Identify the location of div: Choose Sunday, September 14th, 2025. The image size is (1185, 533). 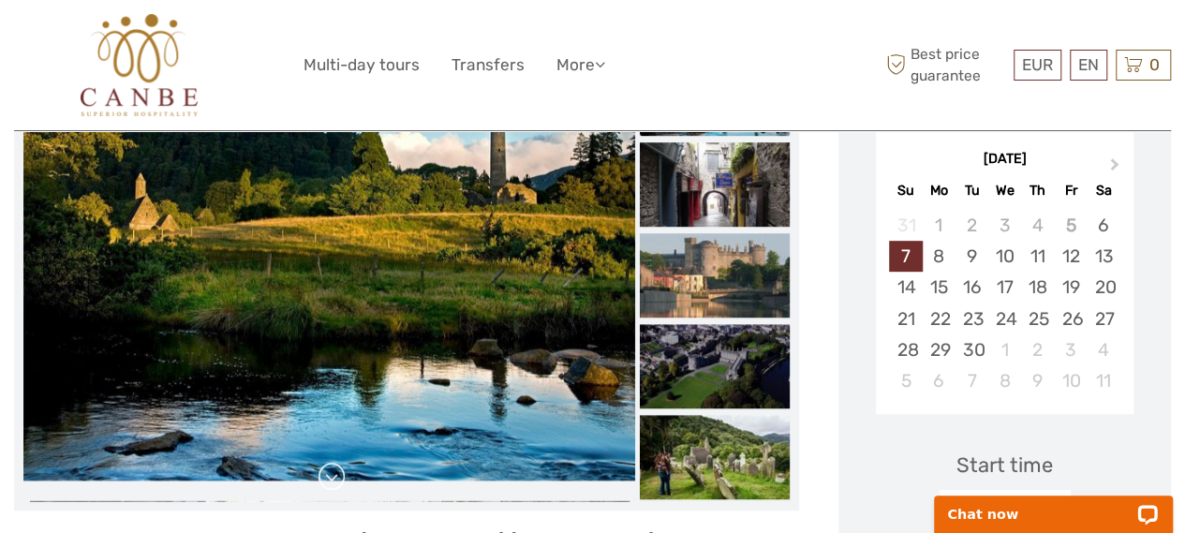
(905, 287).